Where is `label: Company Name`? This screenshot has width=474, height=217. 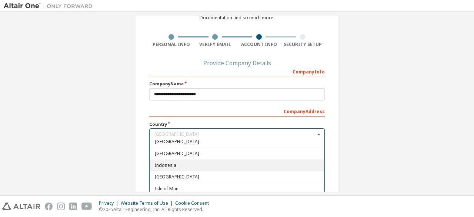 label: Company Name is located at coordinates (237, 84).